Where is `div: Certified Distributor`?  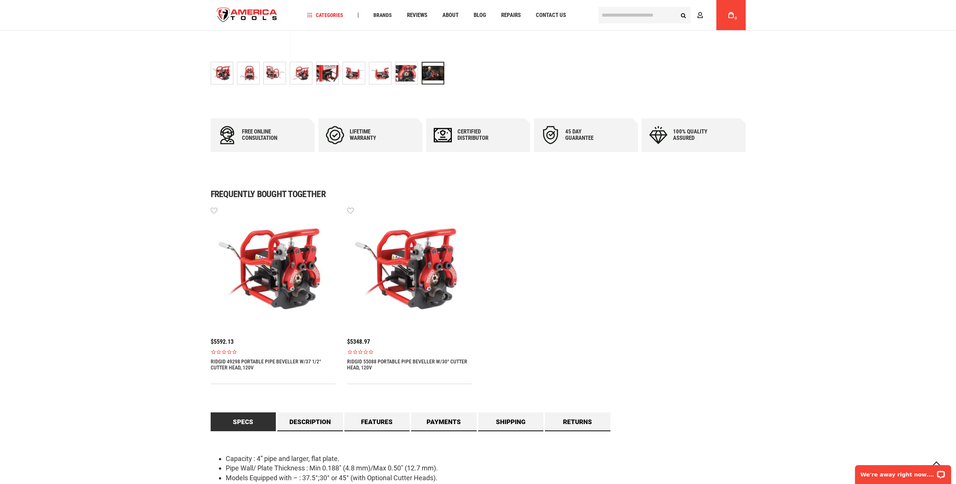 div: Certified Distributor is located at coordinates (480, 135).